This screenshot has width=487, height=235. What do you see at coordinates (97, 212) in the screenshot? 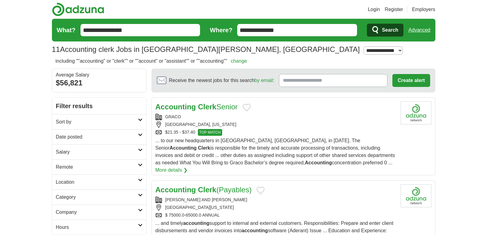
I see `h2: Company` at bounding box center [97, 212].